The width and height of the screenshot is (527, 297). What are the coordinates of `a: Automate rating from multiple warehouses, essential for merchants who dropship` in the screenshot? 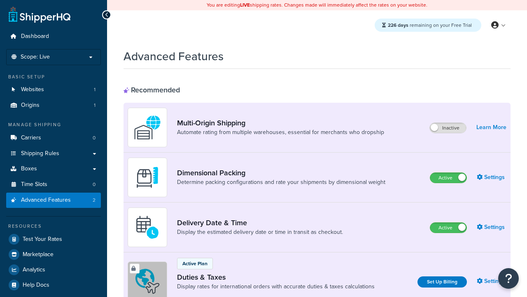 It's located at (281, 132).